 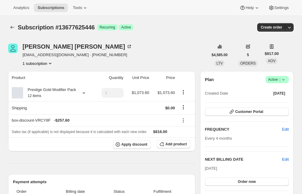 What do you see at coordinates (243, 160) in the screenshot?
I see `h2: NEXT BILLING DATE` at bounding box center [243, 160].